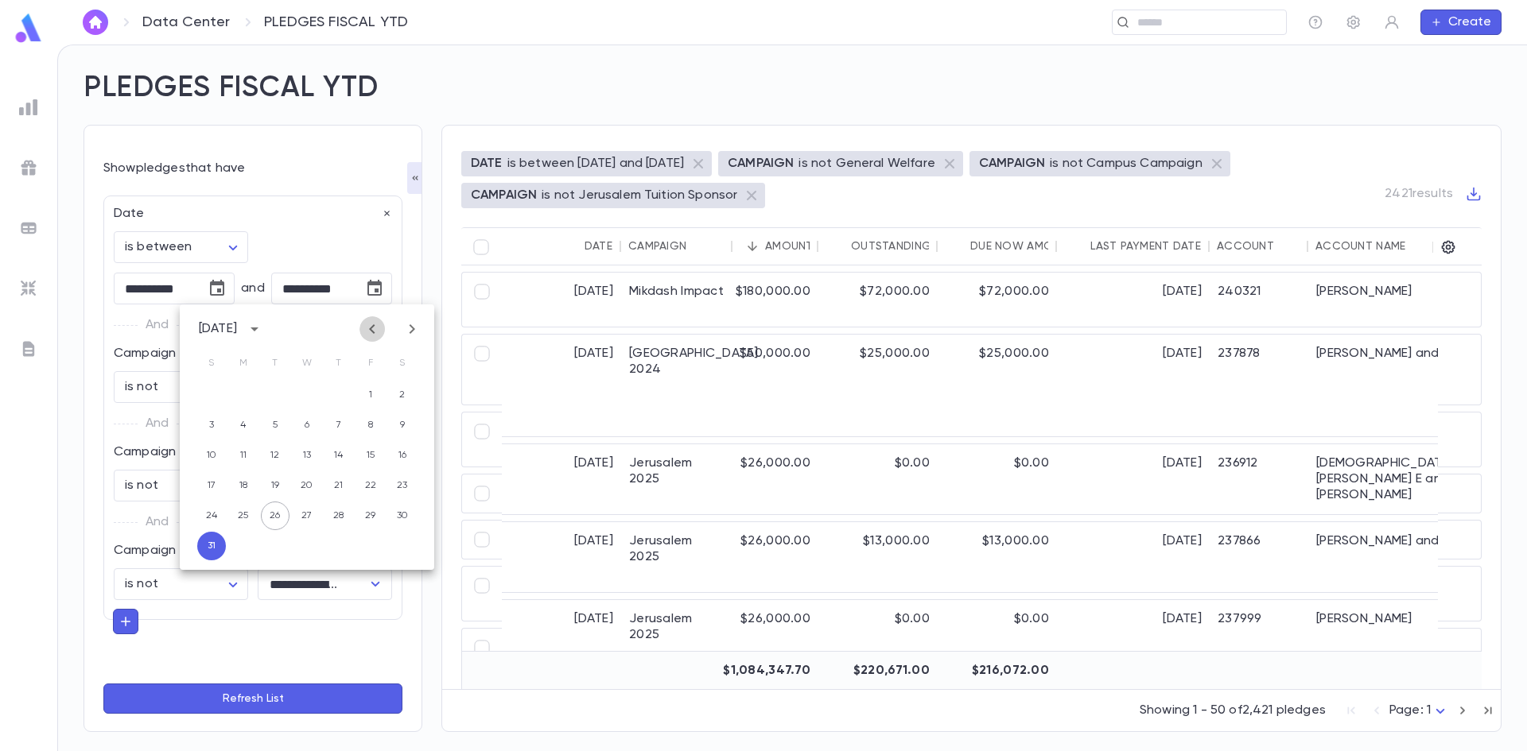 This screenshot has width=1527, height=751. What do you see at coordinates (1232, 711) in the screenshot?
I see `p: Showing 1 - 50 of 2,421 pledges` at bounding box center [1232, 711].